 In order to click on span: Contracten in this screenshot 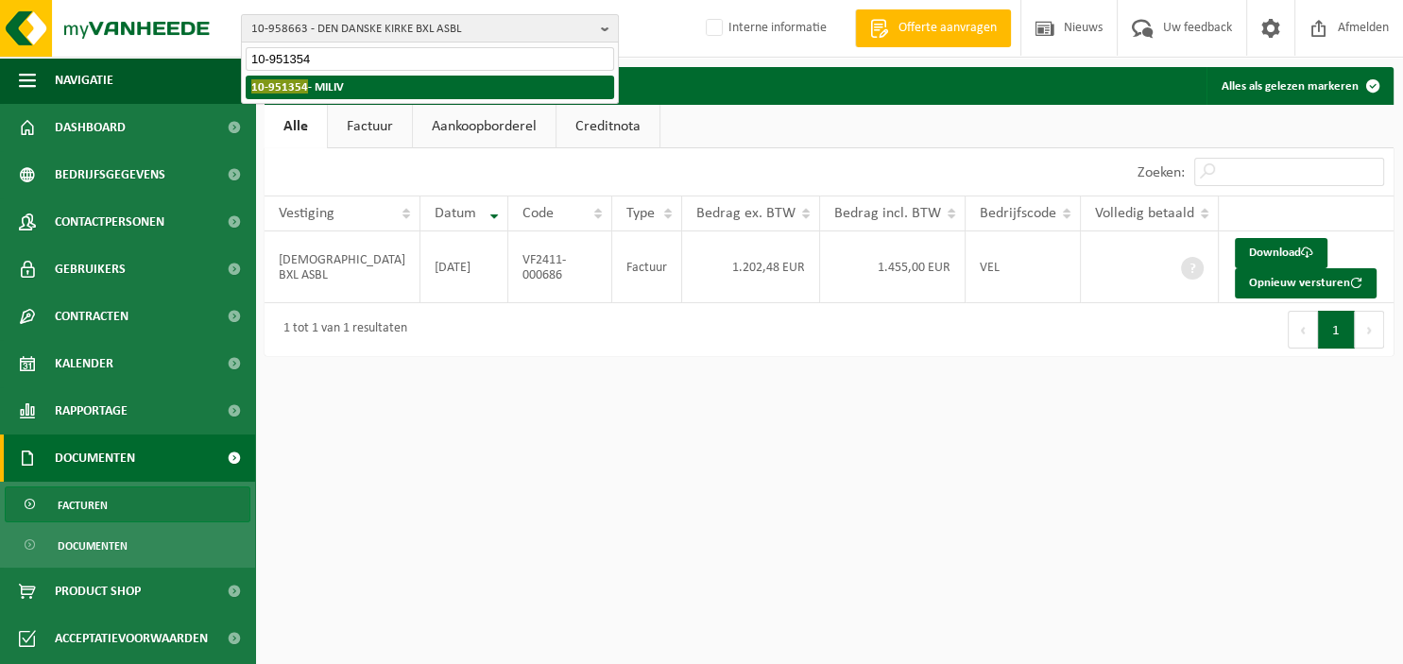, I will do `click(92, 316)`.